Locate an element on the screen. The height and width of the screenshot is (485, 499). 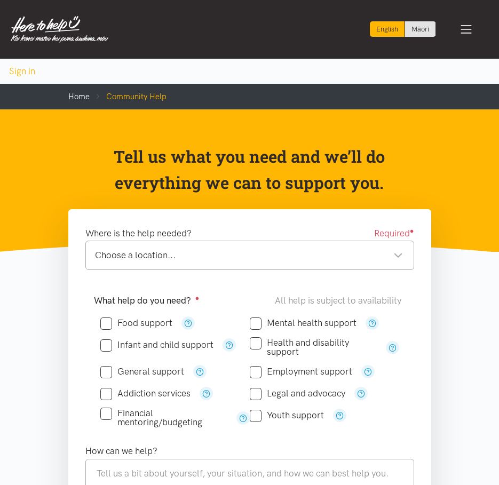
div: Current language is located at coordinates (387, 29).